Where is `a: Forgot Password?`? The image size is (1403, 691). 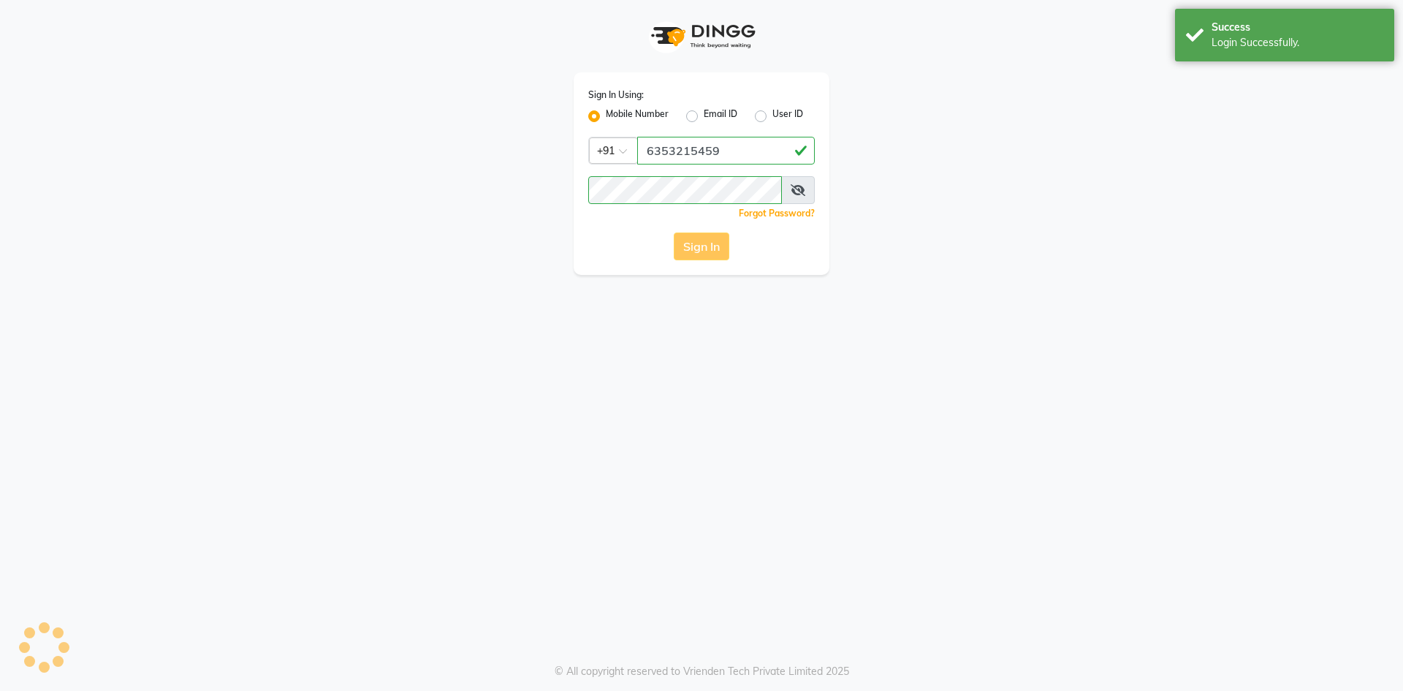 a: Forgot Password? is located at coordinates (777, 213).